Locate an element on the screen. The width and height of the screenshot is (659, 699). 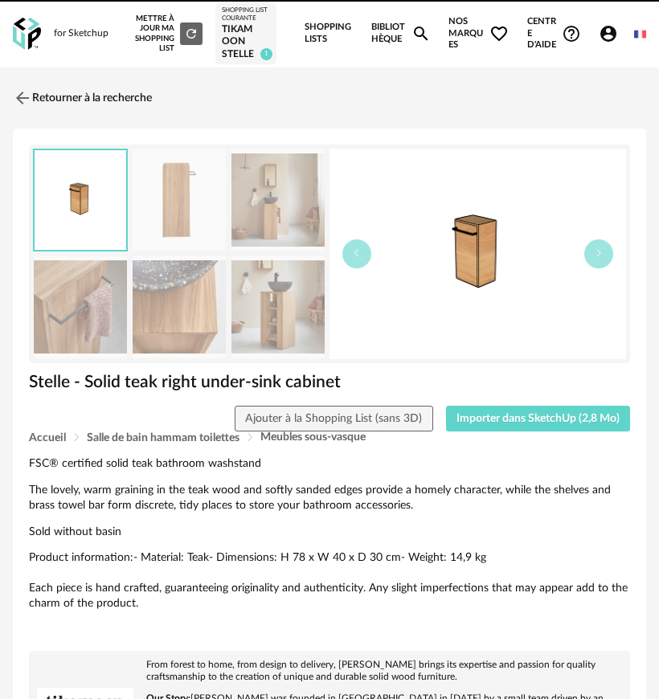
img: fr is located at coordinates (640, 34).